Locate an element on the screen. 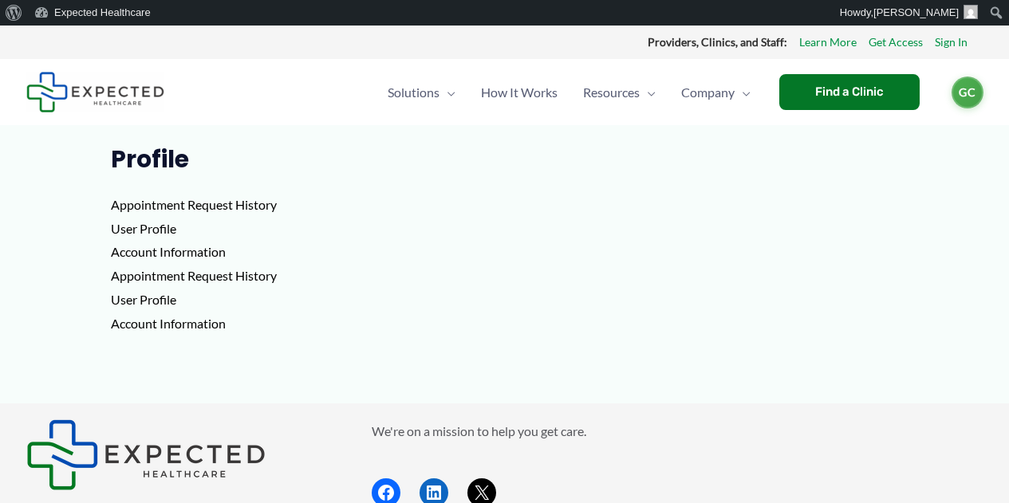  a: GC is located at coordinates (967, 93).